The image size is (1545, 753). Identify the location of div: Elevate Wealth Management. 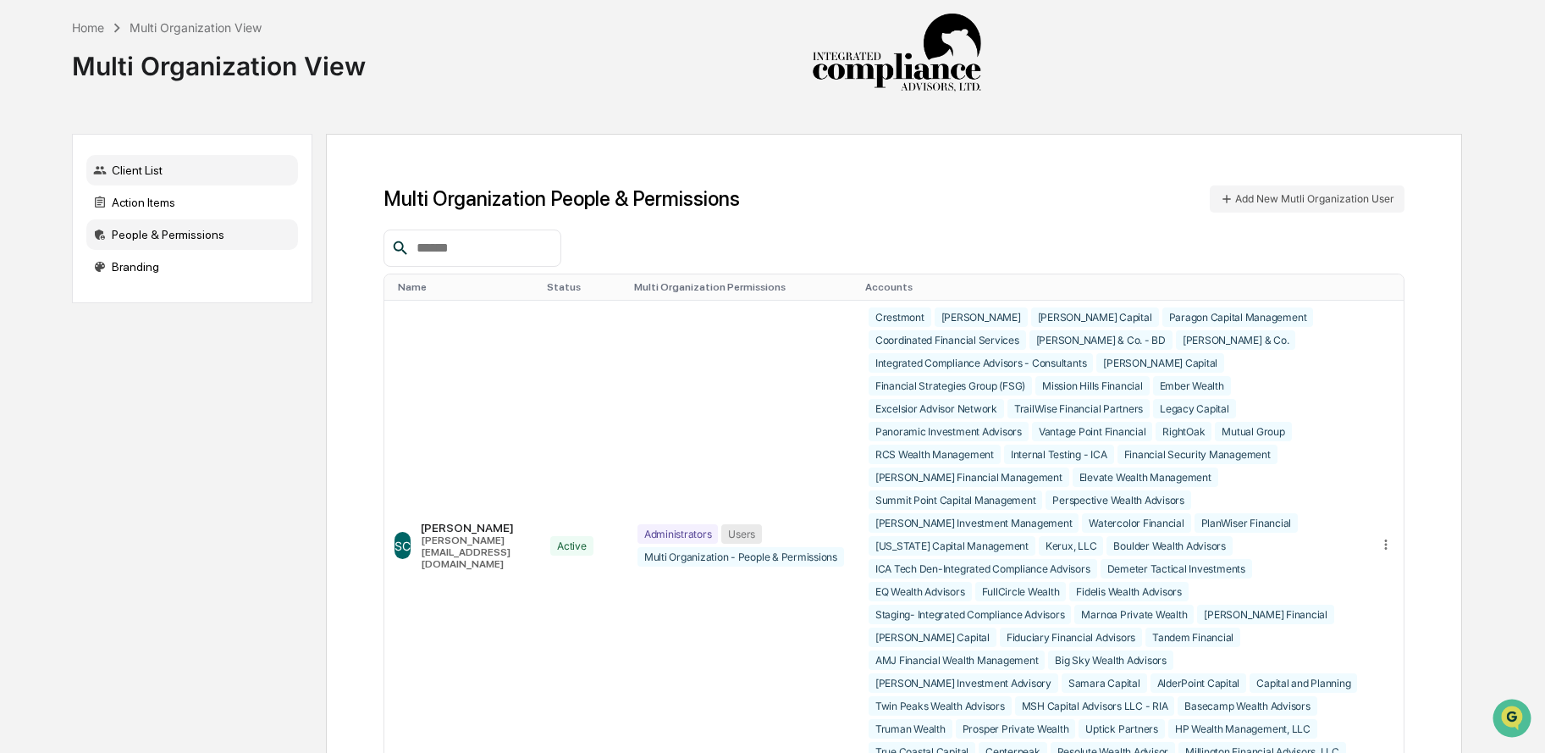
(1145, 477).